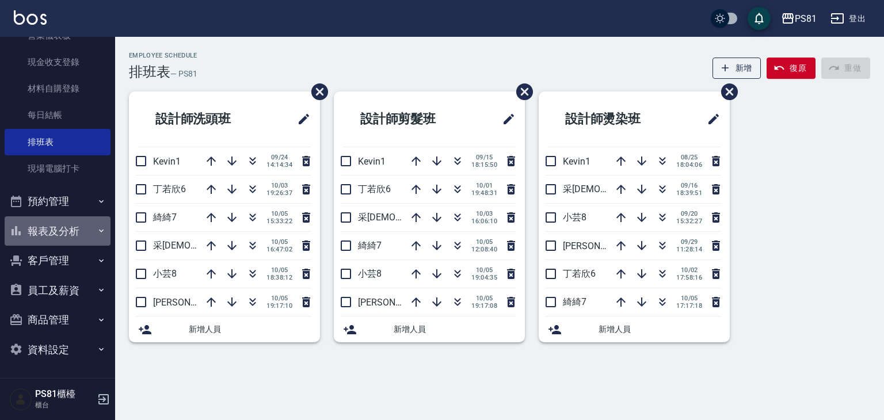 The image size is (884, 420). I want to click on a: 每日結帳, so click(58, 115).